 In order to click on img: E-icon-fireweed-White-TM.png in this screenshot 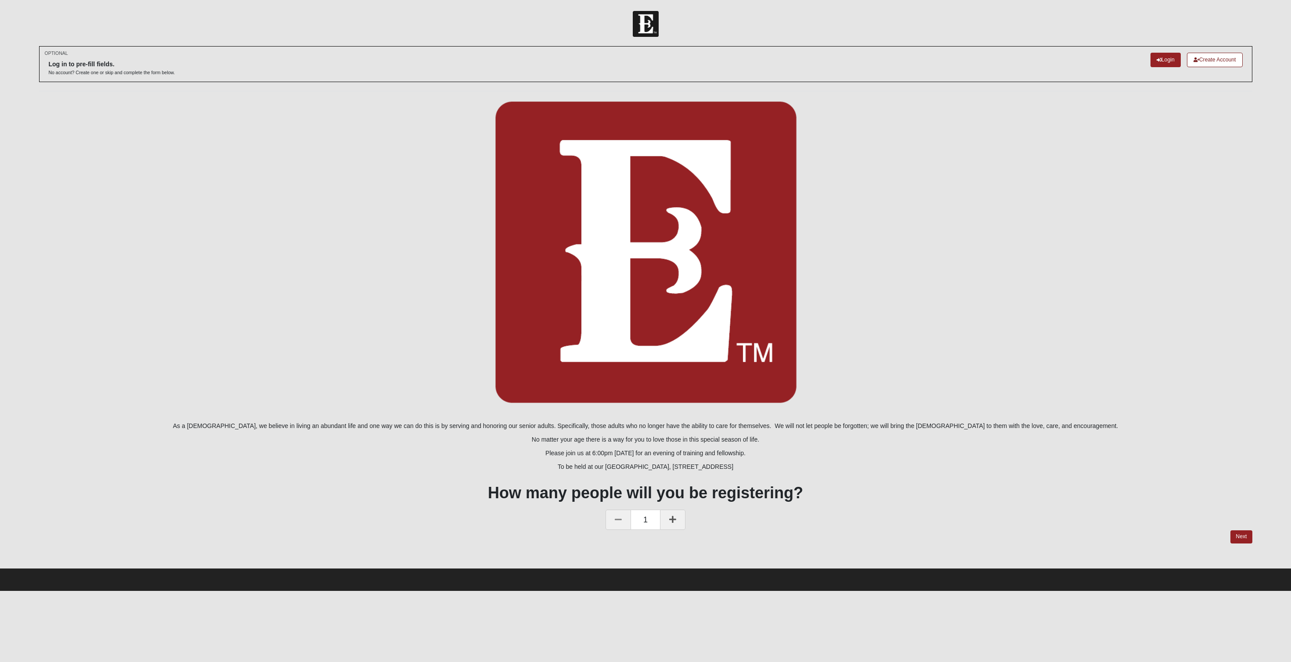, I will do `click(646, 252)`.